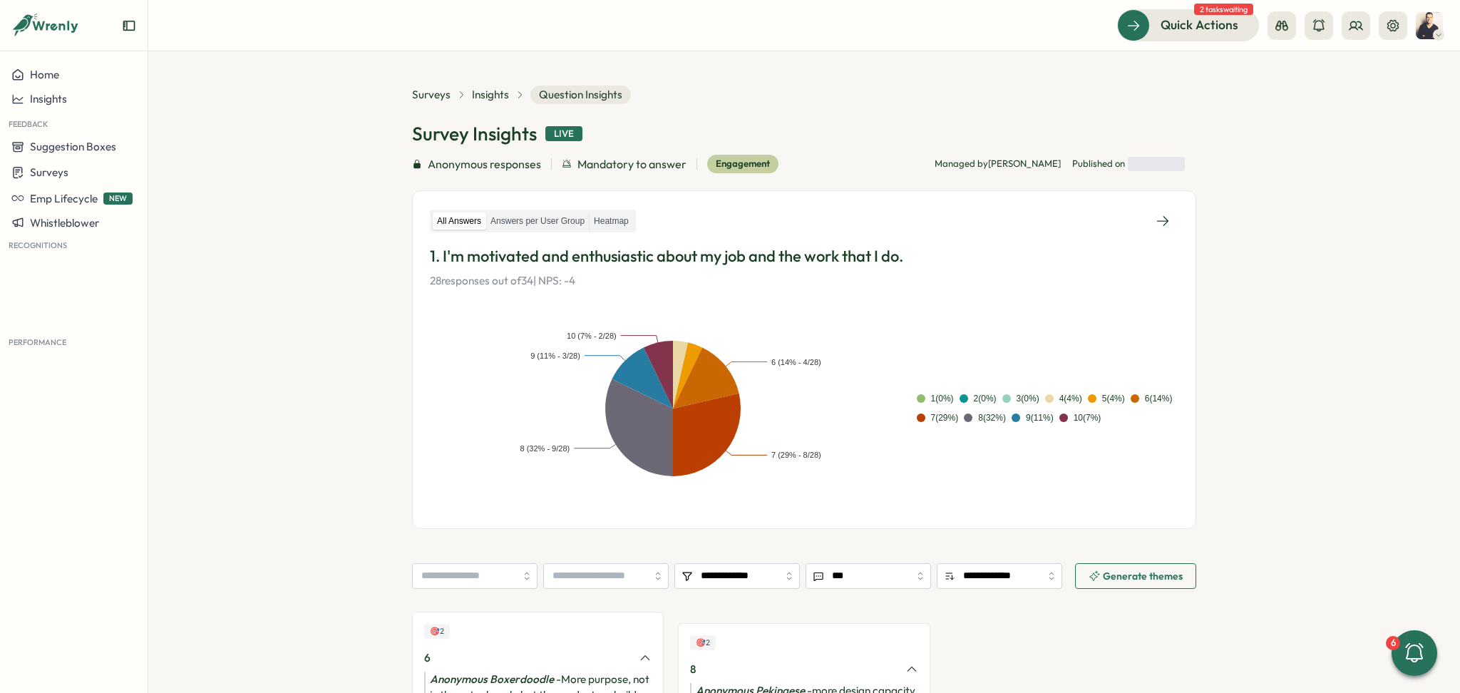 This screenshot has width=1460, height=693. I want to click on label: All Answers, so click(459, 221).